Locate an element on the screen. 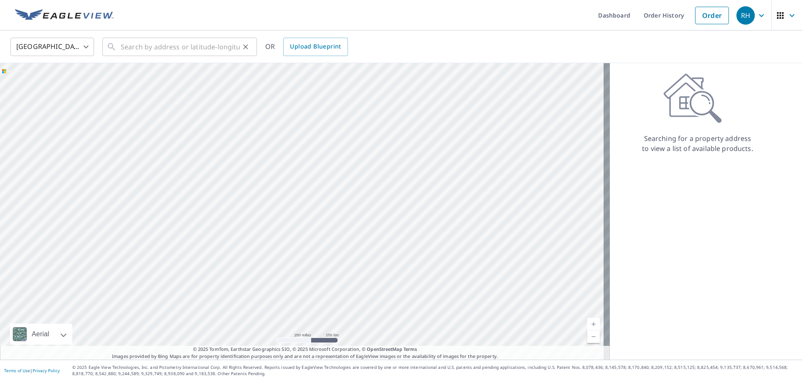 The image size is (802, 381). a: Order is located at coordinates (712, 15).